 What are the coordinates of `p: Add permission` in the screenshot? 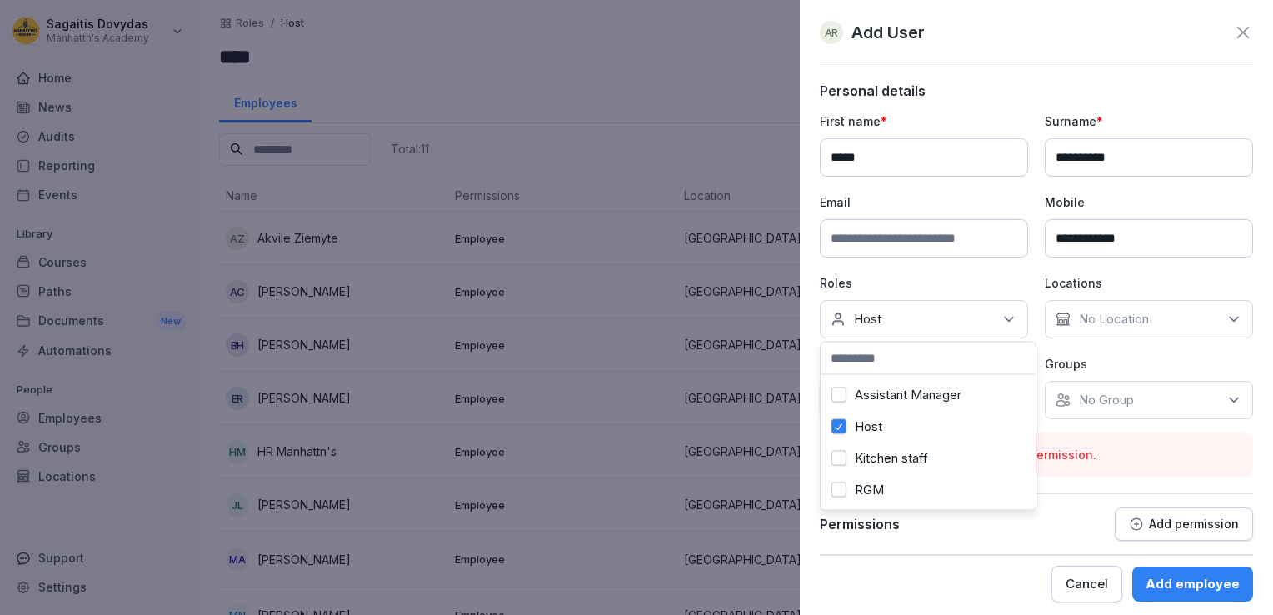 It's located at (1194, 524).